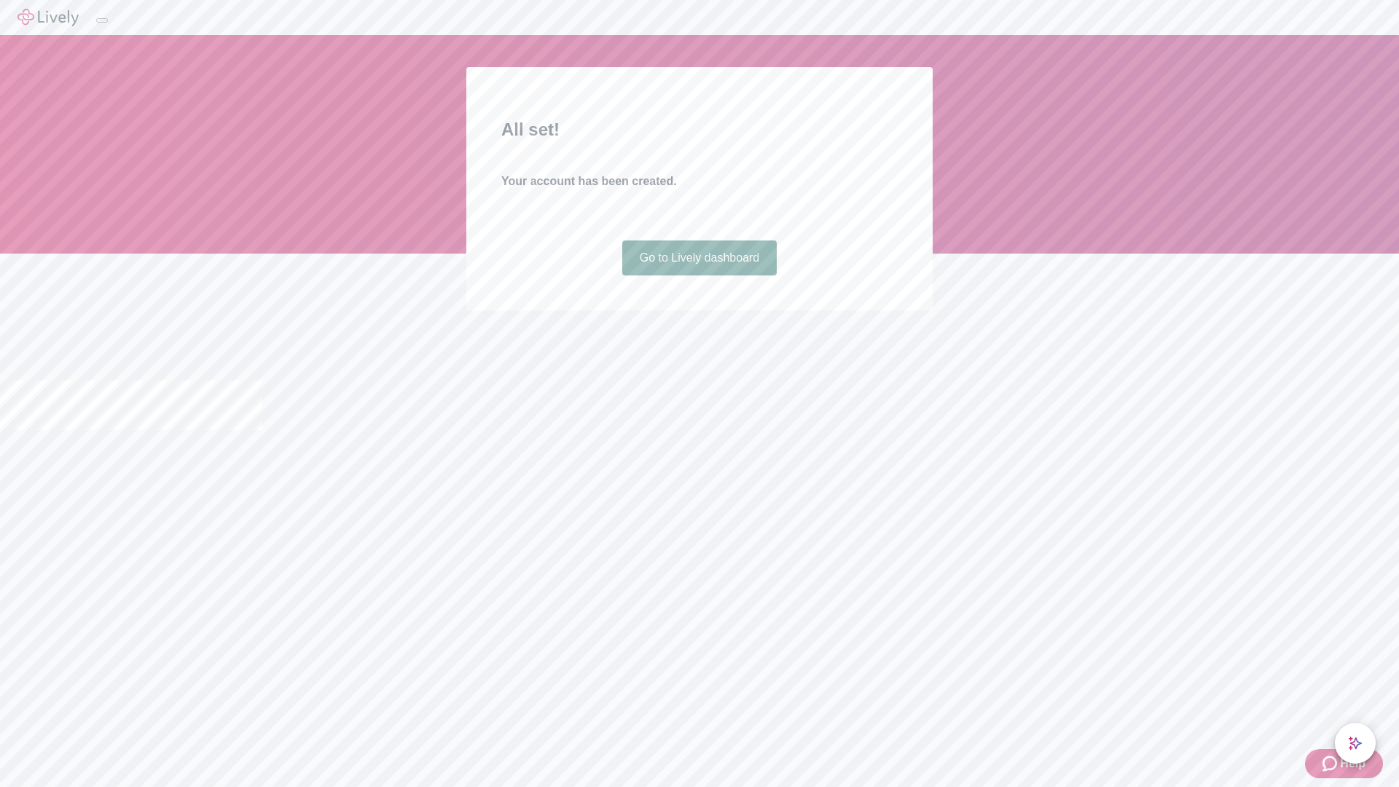 This screenshot has height=787, width=1399. Describe the element at coordinates (1343, 763) in the screenshot. I see `button: Zendesk support iconHelp` at that location.